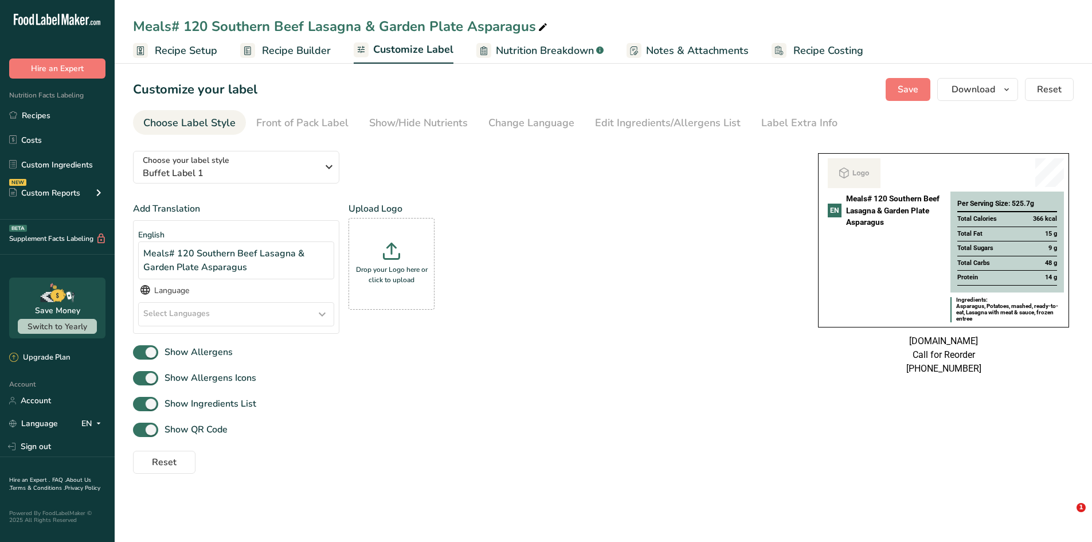 The height and width of the screenshot is (542, 1092). Describe the element at coordinates (1007, 312) in the screenshot. I see `span: Asparagus, Potatoes, mashed, ready-to-eat, Lasagna with meat & sauce, frozen entree` at that location.